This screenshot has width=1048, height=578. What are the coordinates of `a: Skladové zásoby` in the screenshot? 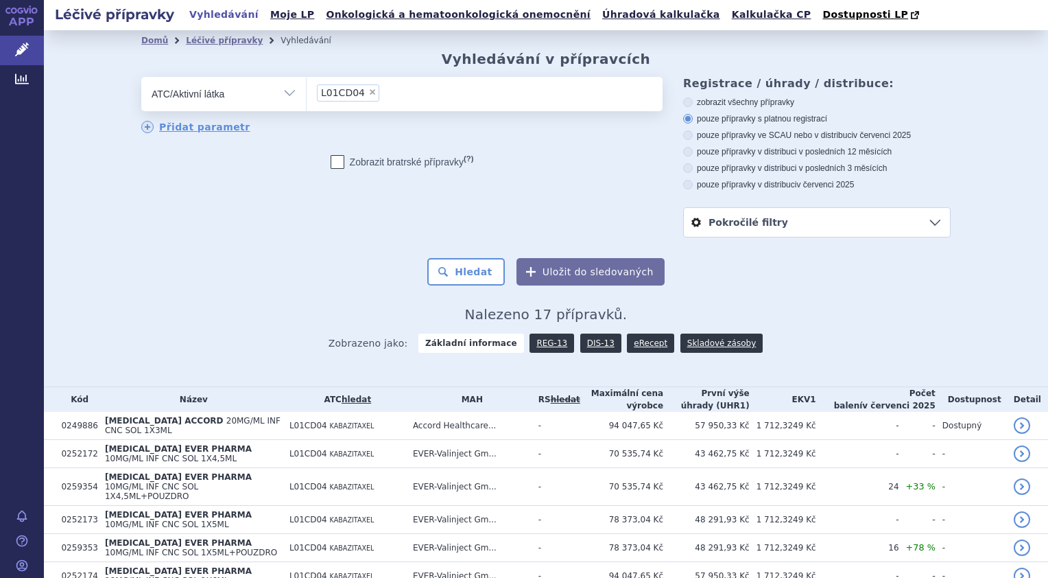 It's located at (722, 343).